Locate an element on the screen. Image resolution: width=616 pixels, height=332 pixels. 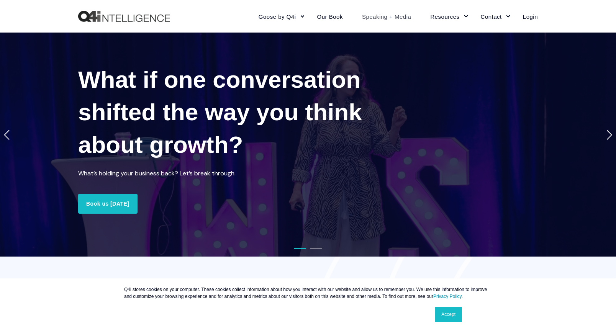
a: Privacy Policy is located at coordinates (448, 297).